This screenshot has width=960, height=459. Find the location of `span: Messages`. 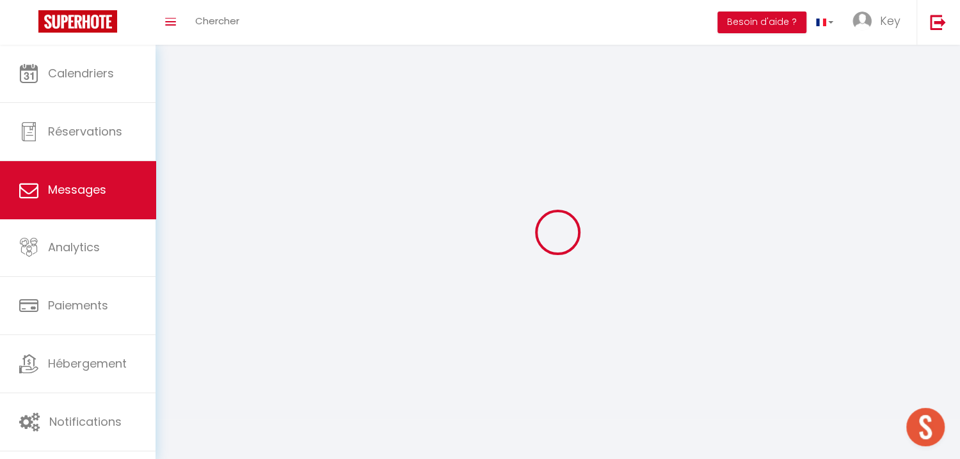

span: Messages is located at coordinates (77, 189).